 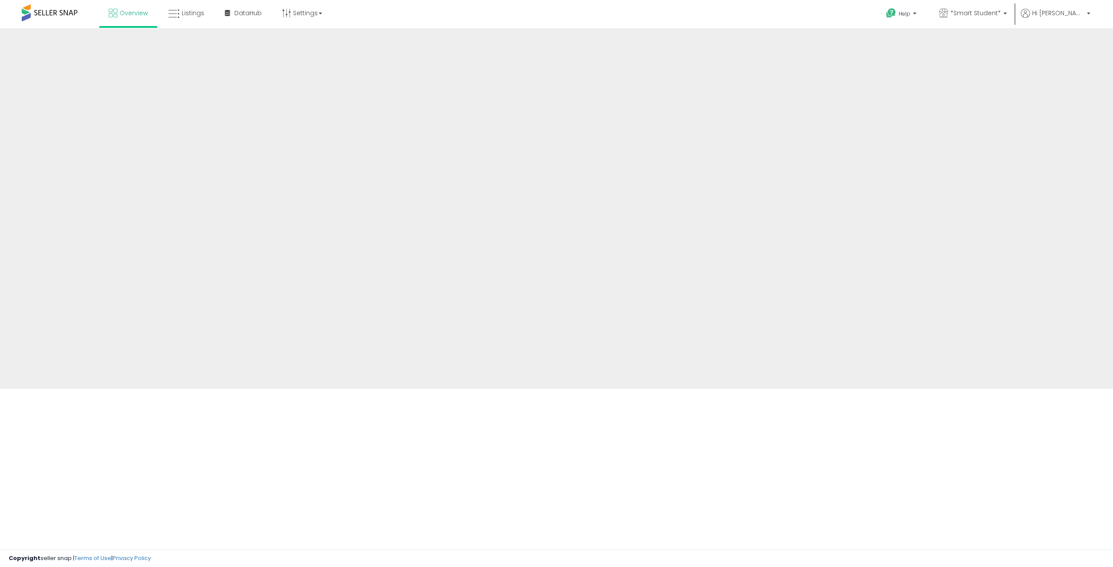 What do you see at coordinates (248, 13) in the screenshot?
I see `span: DataHub` at bounding box center [248, 13].